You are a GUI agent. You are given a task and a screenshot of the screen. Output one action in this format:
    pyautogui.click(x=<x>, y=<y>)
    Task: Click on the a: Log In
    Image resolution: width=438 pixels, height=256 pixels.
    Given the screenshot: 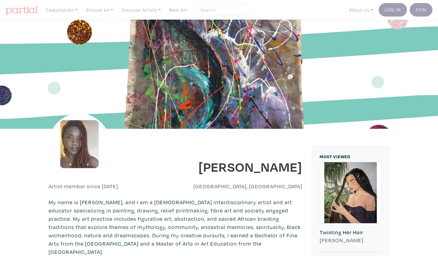 What is the action you would take?
    pyautogui.click(x=392, y=10)
    